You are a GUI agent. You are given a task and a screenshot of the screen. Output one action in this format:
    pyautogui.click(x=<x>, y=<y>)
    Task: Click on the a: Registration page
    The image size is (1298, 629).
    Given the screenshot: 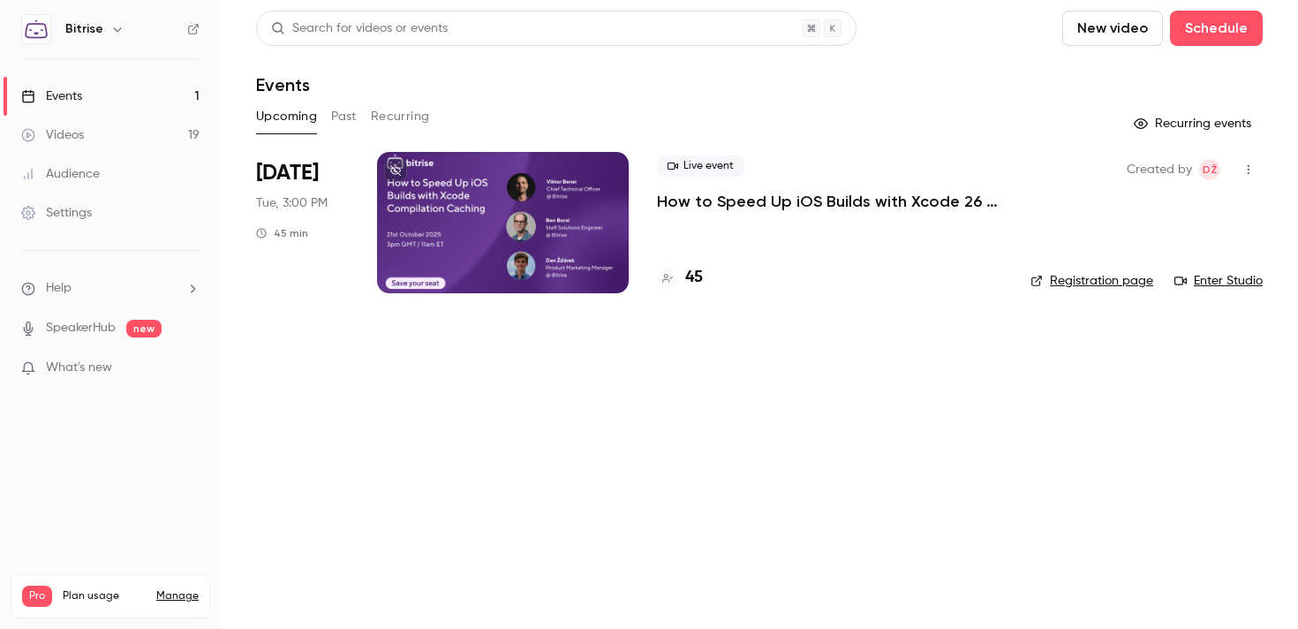 What is the action you would take?
    pyautogui.click(x=1091, y=281)
    